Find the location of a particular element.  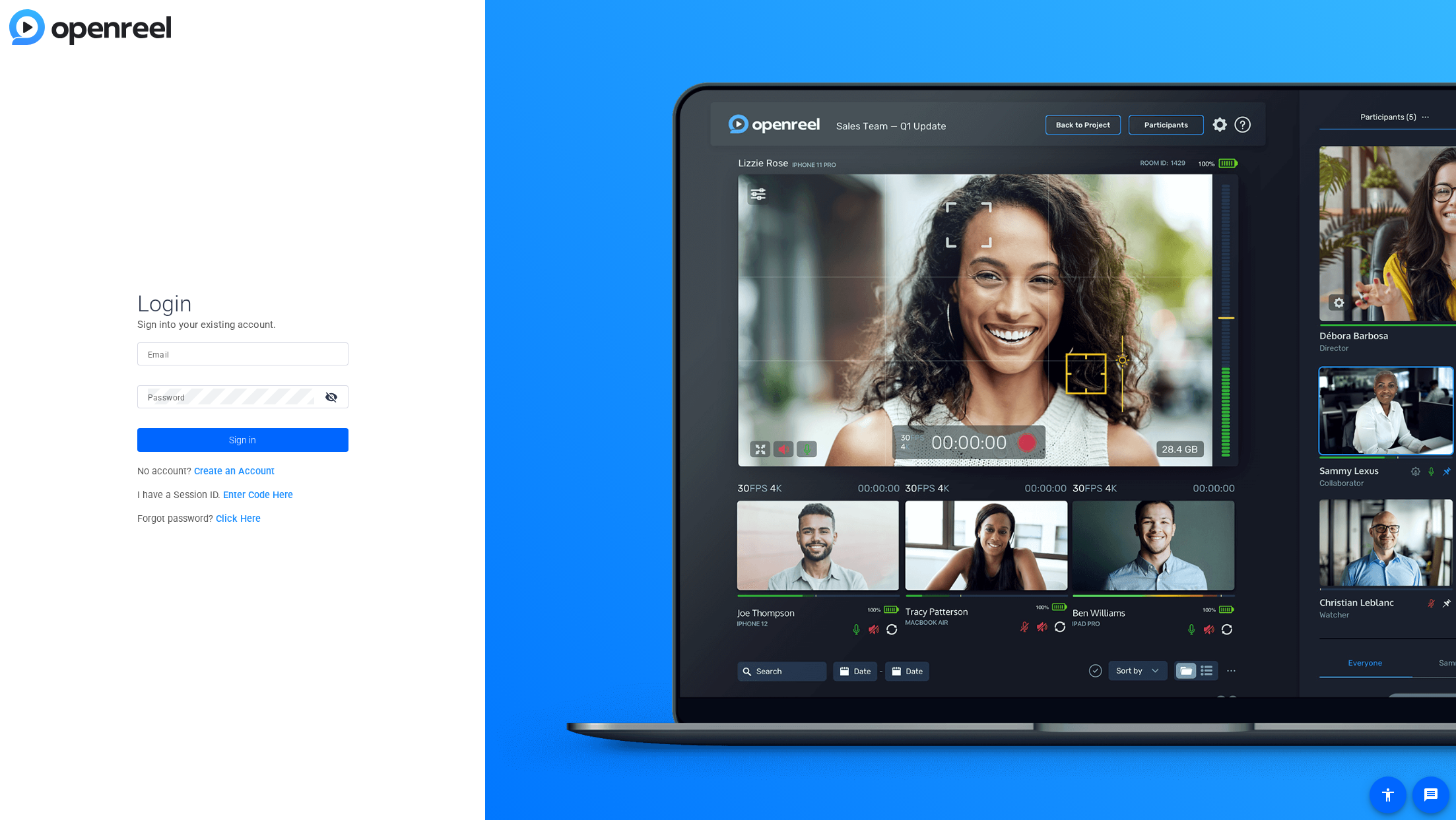

a: Enter Code Here is located at coordinates (258, 495).